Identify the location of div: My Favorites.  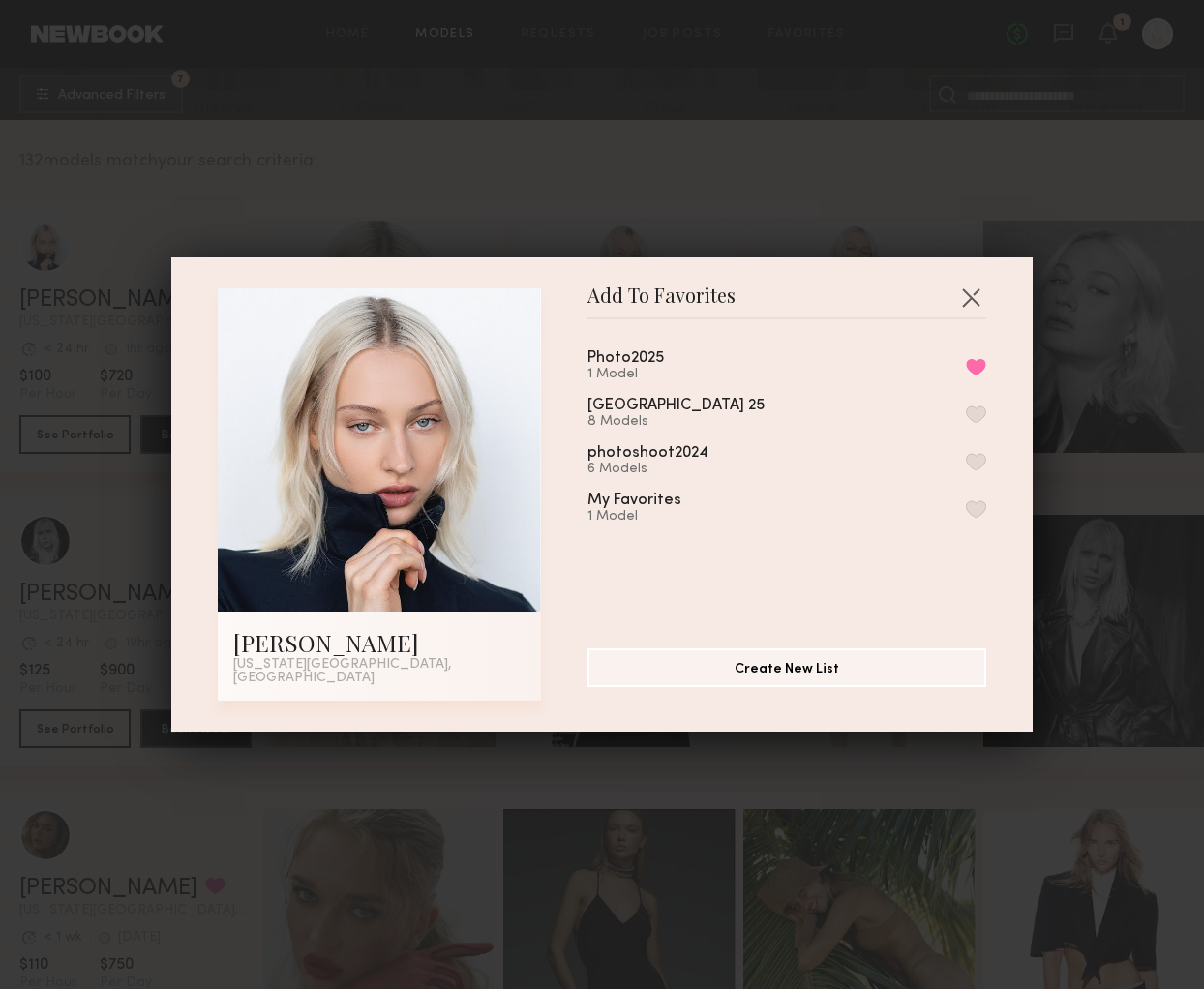
(633, 500).